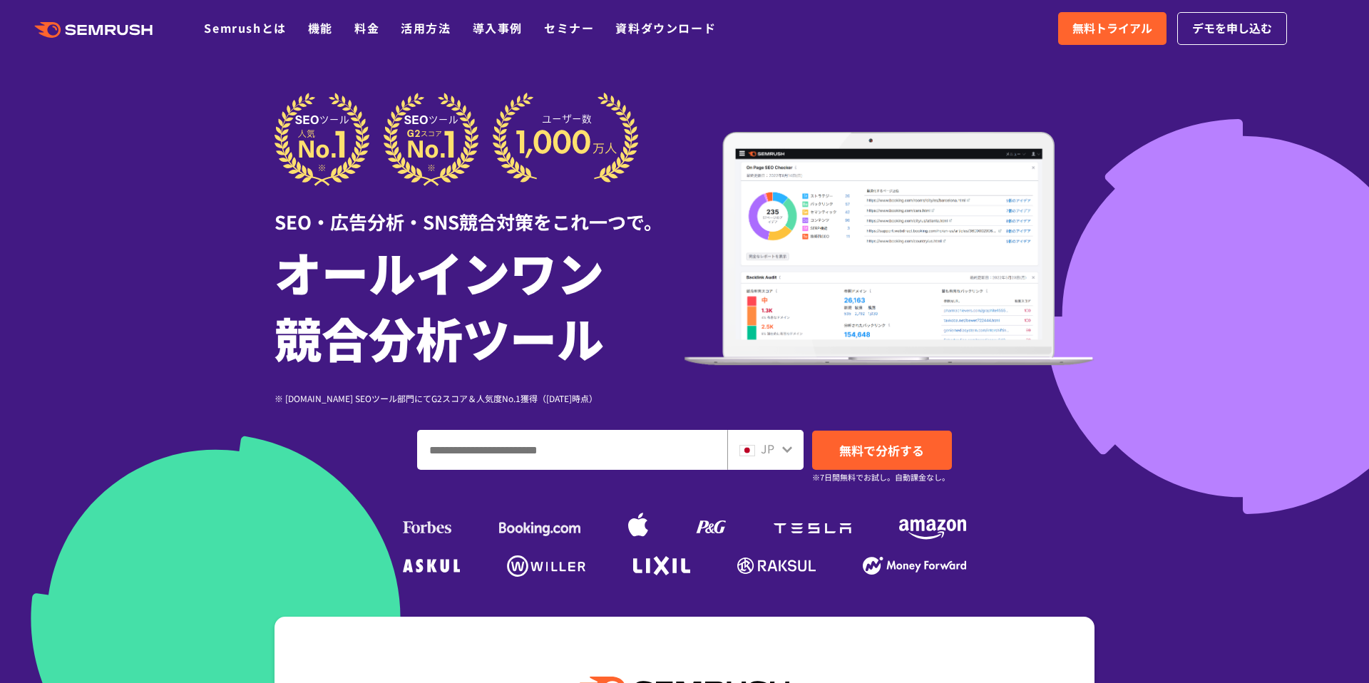  What do you see at coordinates (320, 28) in the screenshot?
I see `a: 機能` at bounding box center [320, 28].